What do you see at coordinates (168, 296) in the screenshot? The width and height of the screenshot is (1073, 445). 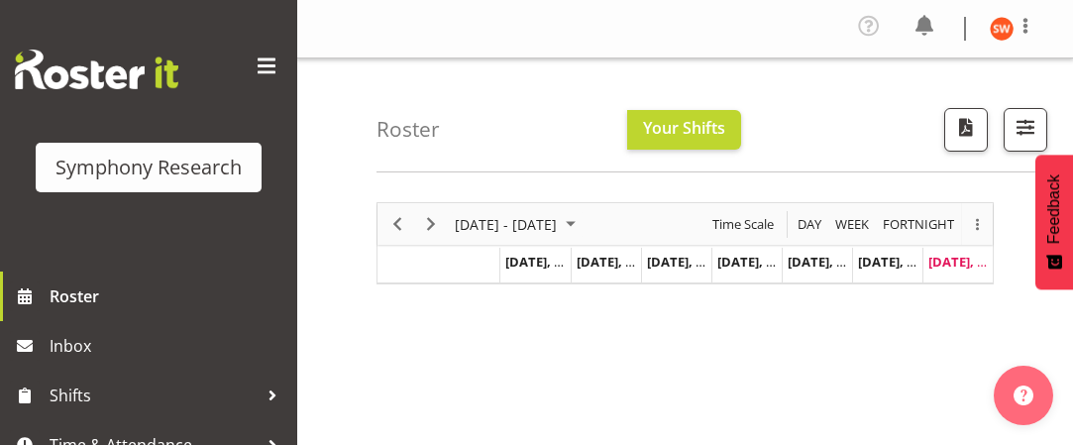 I see `span: Roster` at bounding box center [168, 296].